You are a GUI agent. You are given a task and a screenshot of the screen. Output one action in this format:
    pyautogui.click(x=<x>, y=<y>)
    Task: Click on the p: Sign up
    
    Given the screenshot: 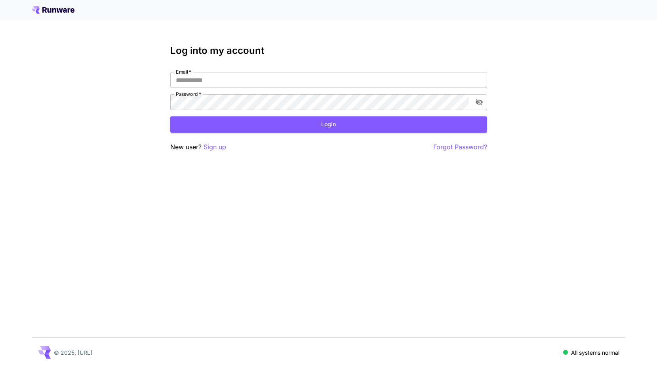 What is the action you would take?
    pyautogui.click(x=215, y=147)
    